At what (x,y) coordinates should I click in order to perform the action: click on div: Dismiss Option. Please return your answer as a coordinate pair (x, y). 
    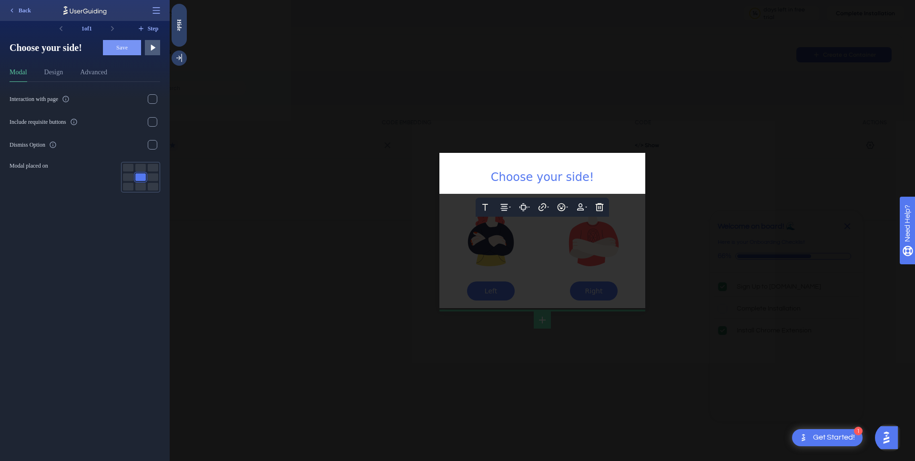
    Looking at the image, I should click on (27, 145).